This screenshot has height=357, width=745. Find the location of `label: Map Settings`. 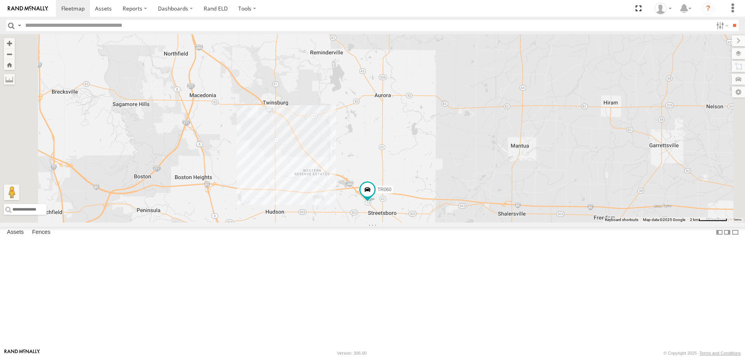

label: Map Settings is located at coordinates (739, 92).